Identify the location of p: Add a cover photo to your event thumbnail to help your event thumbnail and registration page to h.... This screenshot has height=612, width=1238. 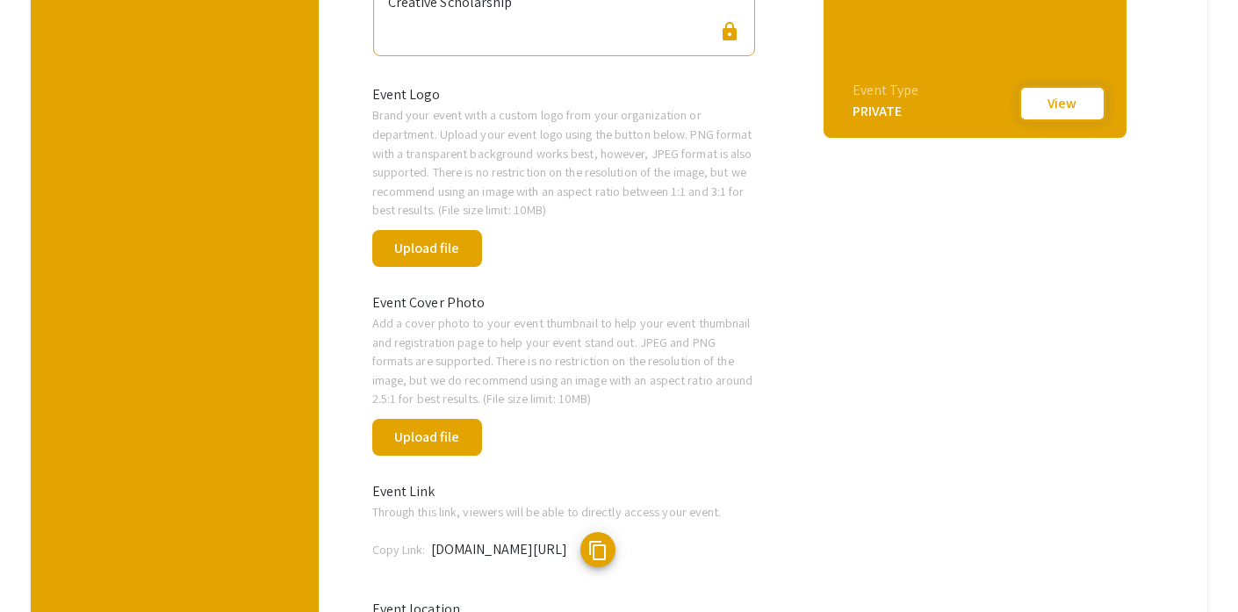
(565, 361).